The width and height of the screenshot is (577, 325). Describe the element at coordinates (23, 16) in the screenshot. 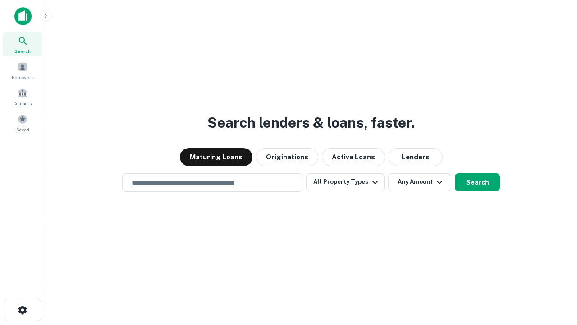

I see `img: capitalize-icon.png` at that location.